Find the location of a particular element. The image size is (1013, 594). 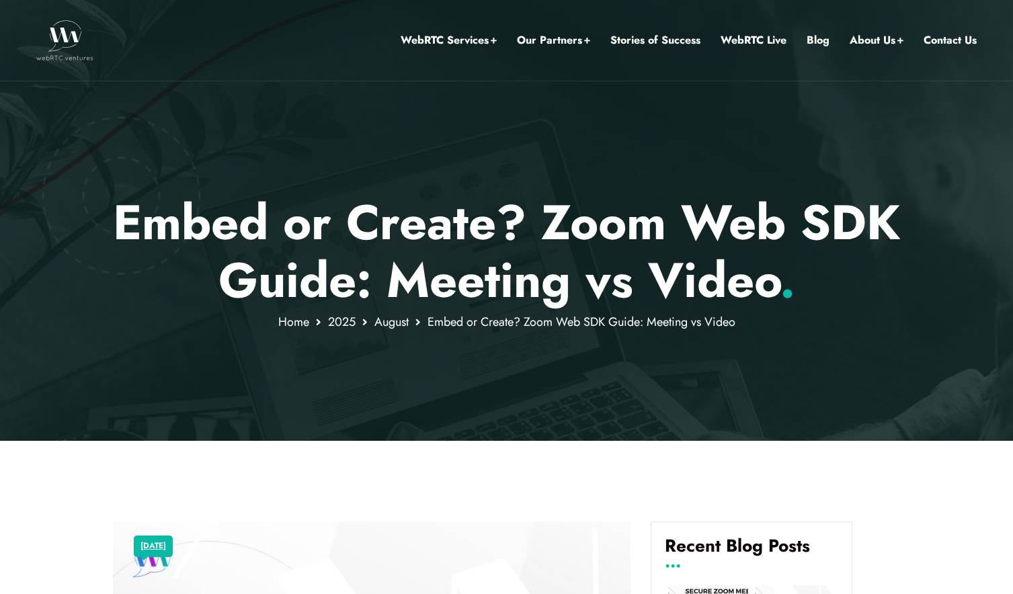

a: Home is located at coordinates (294, 322).